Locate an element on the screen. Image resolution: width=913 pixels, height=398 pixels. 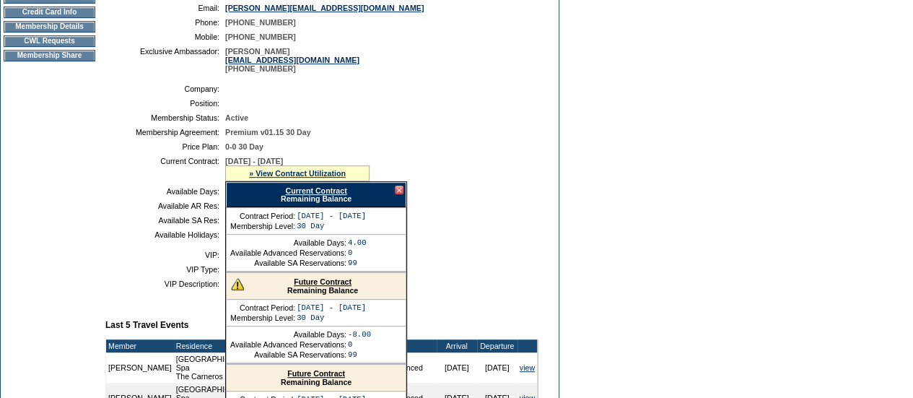
td: Arrival is located at coordinates (457, 346).